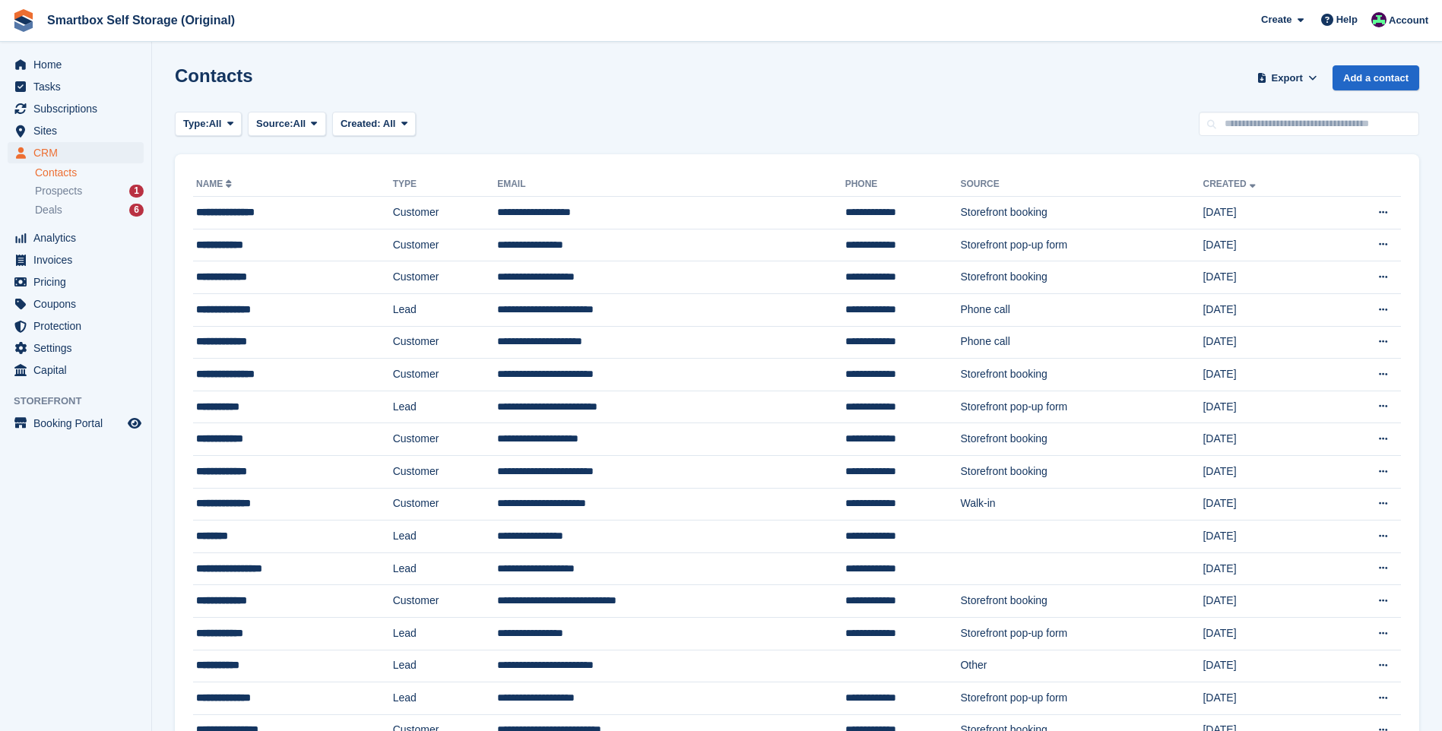  I want to click on span: Prospects, so click(59, 191).